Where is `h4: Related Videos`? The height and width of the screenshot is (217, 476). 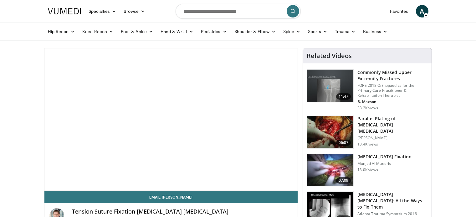 h4: Related Videos is located at coordinates (329, 56).